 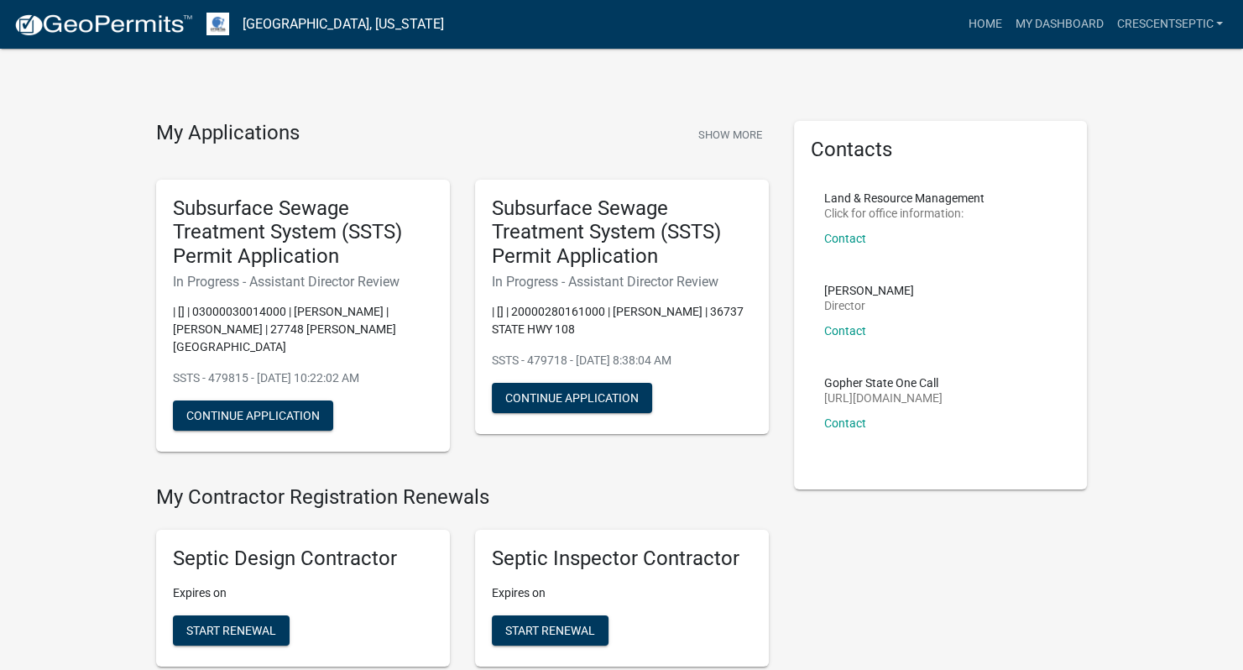 I want to click on h4: My Applications, so click(x=227, y=133).